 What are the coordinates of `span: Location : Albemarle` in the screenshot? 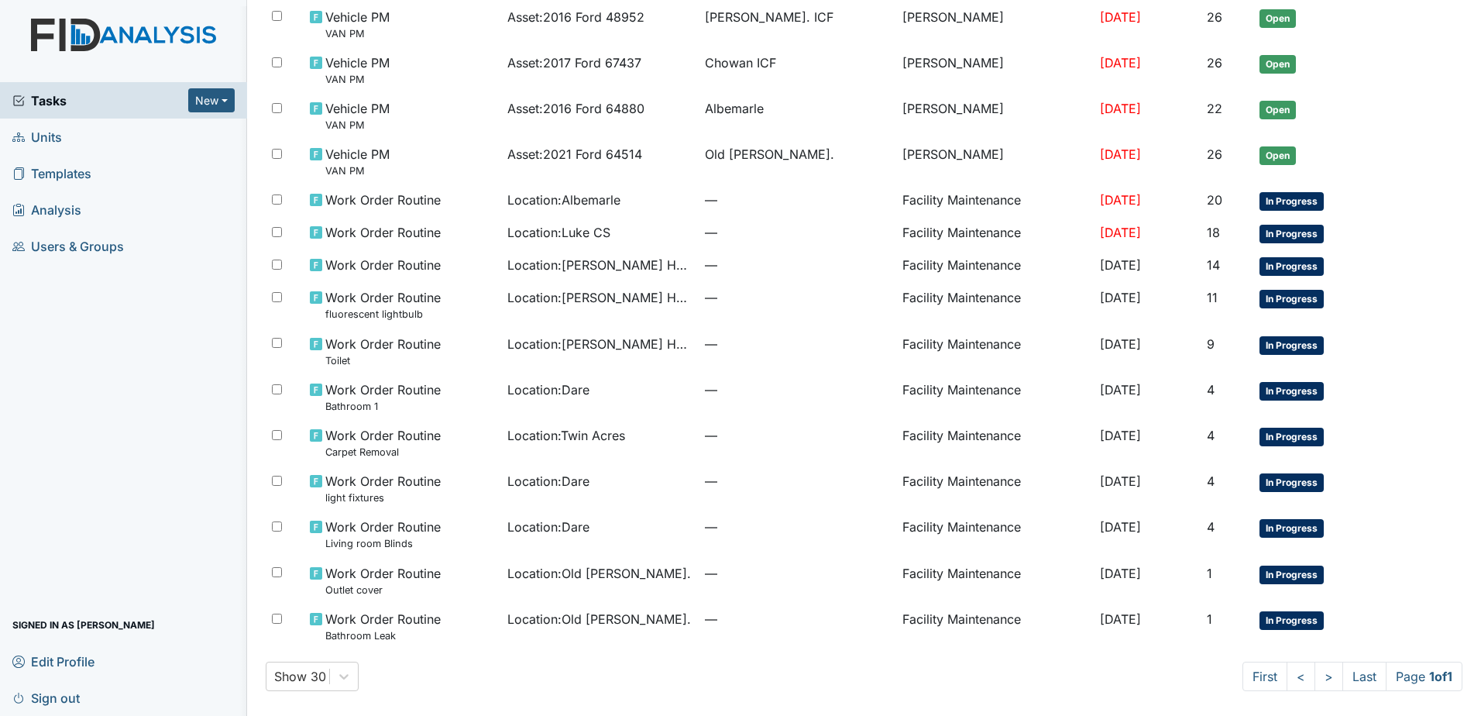 It's located at (564, 200).